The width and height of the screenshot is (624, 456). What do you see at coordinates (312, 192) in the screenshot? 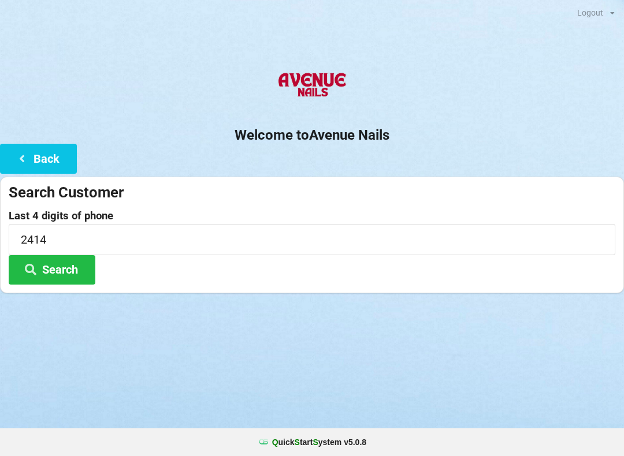
I see `div: Search Customer` at bounding box center [312, 192].